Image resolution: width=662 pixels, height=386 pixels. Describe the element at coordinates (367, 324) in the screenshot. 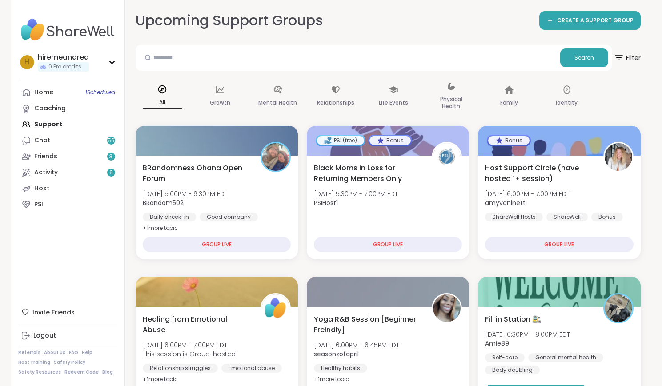

I see `span: Yoga R&B Session [Beginner Freindly]` at that location.